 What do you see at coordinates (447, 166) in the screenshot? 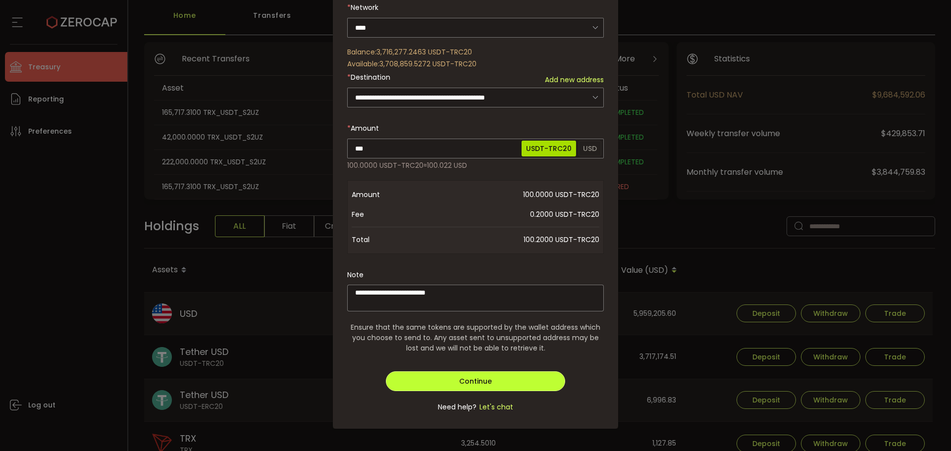
I see `span: 100.022 USD` at bounding box center [447, 166].